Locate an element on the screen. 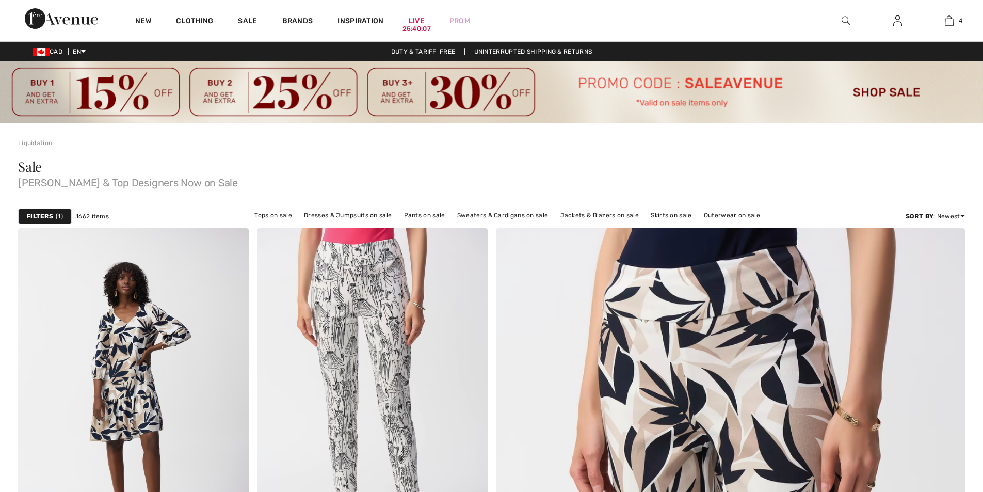 This screenshot has width=983, height=492. a: 4 is located at coordinates (949, 21).